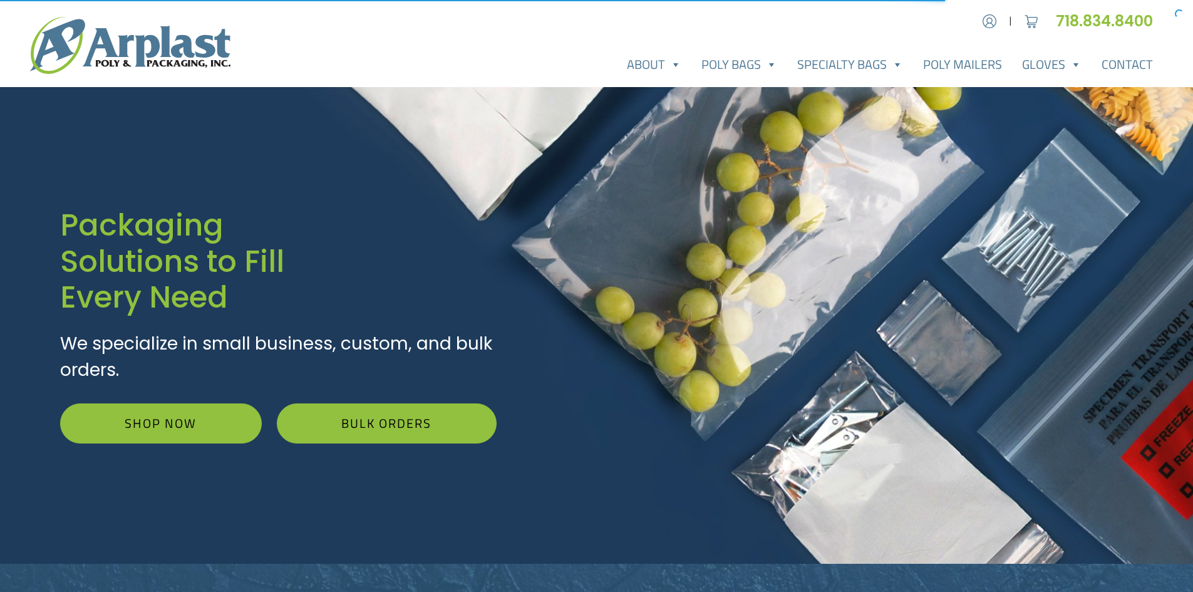  Describe the element at coordinates (963, 65) in the screenshot. I see `a: Poly Mailers` at that location.